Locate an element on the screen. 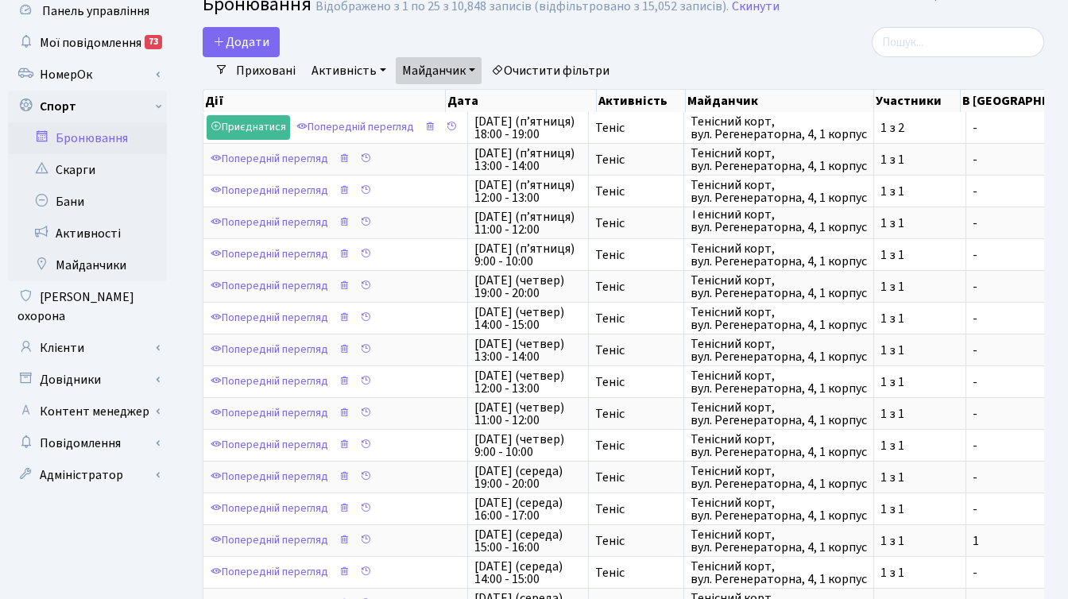  button: Додати is located at coordinates (241, 42).